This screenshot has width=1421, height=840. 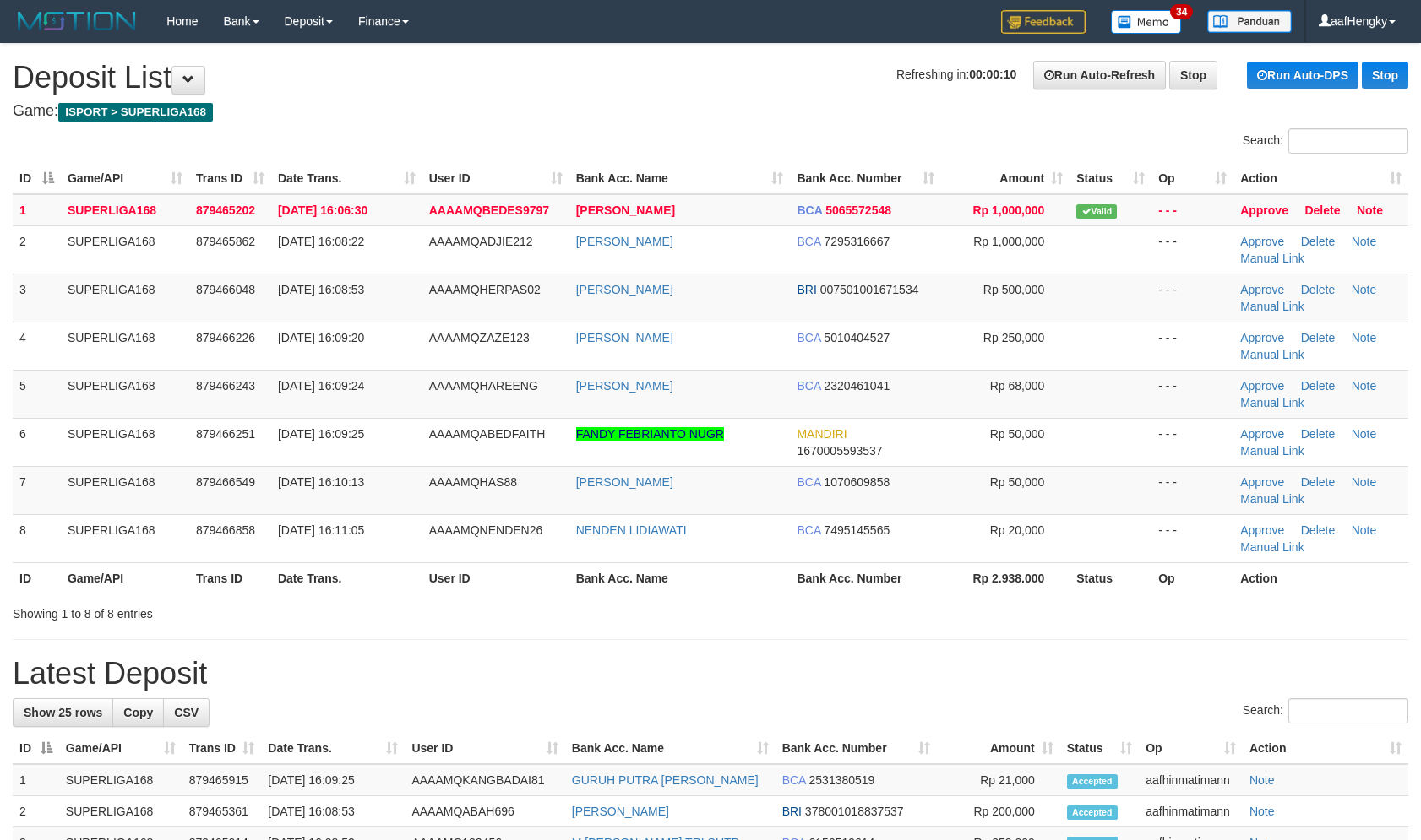 I want to click on th: Game/API: activate to sort column ascending, so click(x=121, y=748).